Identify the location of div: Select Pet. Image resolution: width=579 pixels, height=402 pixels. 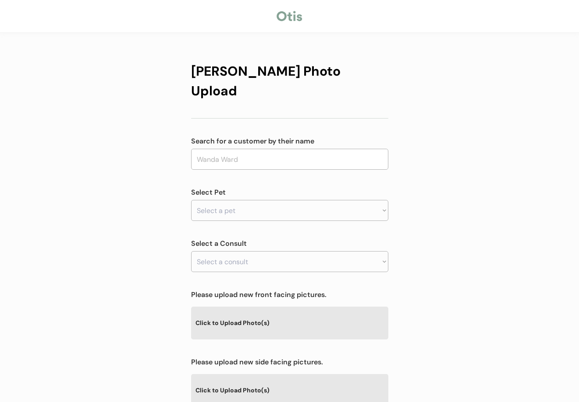
(289, 193).